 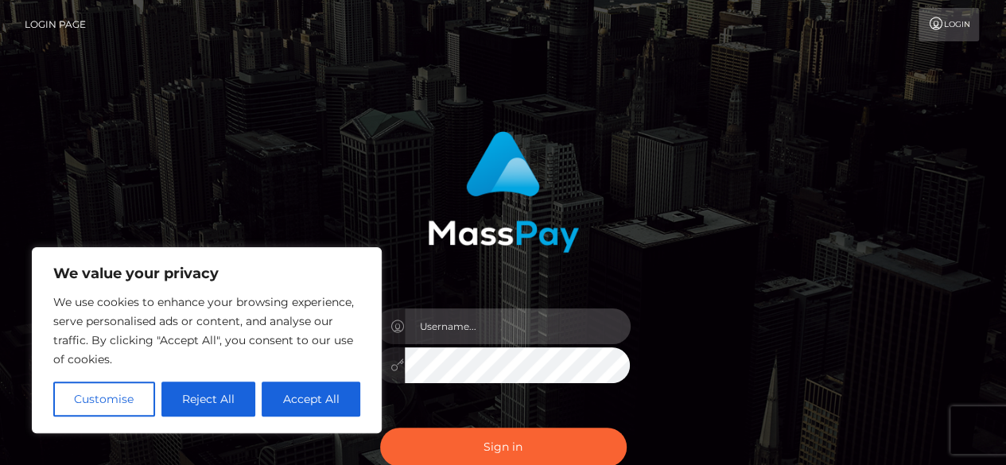 What do you see at coordinates (949, 25) in the screenshot?
I see `a: Login` at bounding box center [949, 25].